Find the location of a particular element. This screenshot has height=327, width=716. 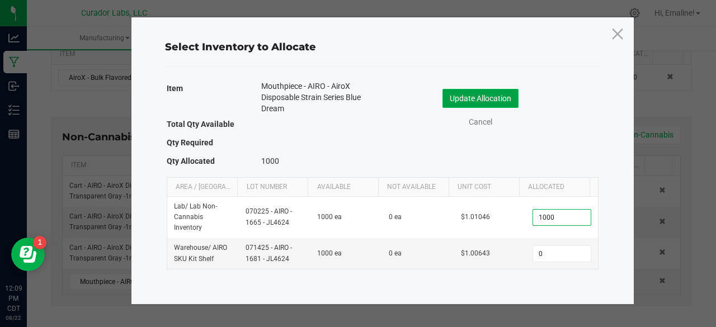

th: Unit Cost is located at coordinates (484, 187).